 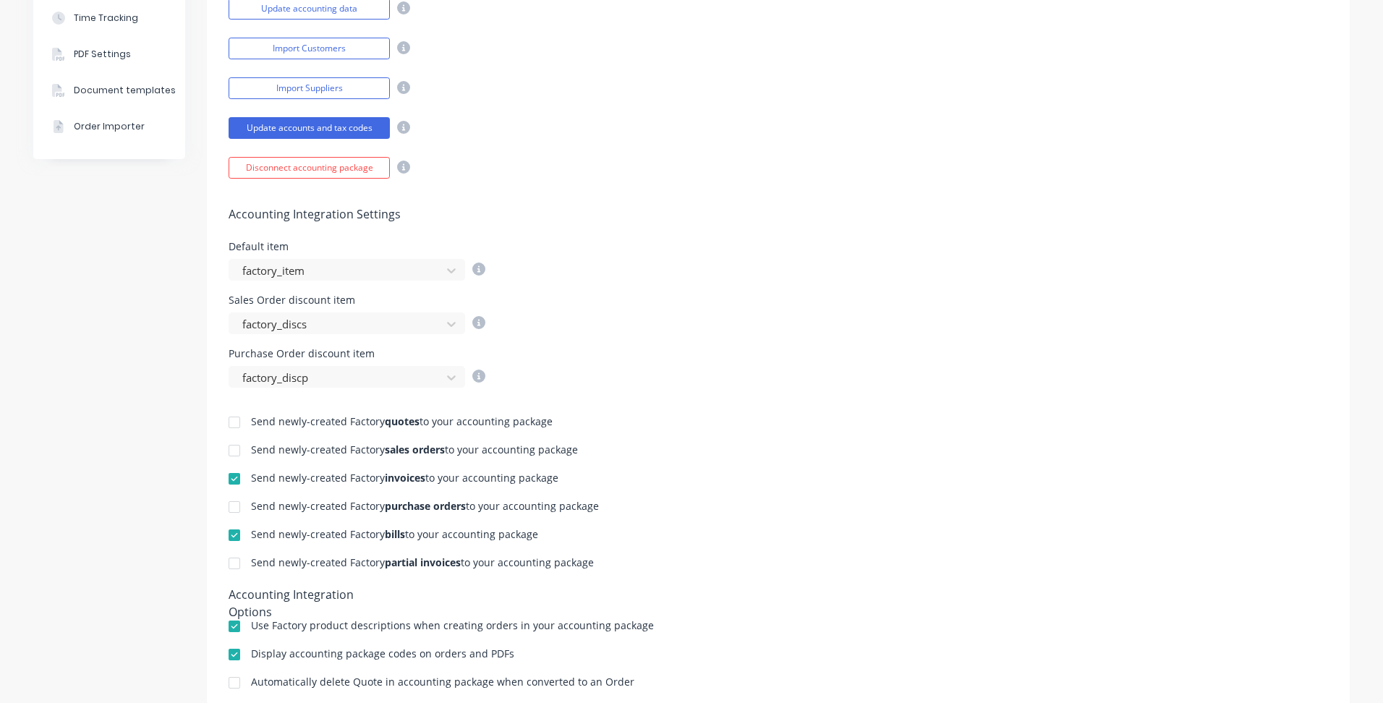 I want to click on button: Document templates, so click(x=109, y=90).